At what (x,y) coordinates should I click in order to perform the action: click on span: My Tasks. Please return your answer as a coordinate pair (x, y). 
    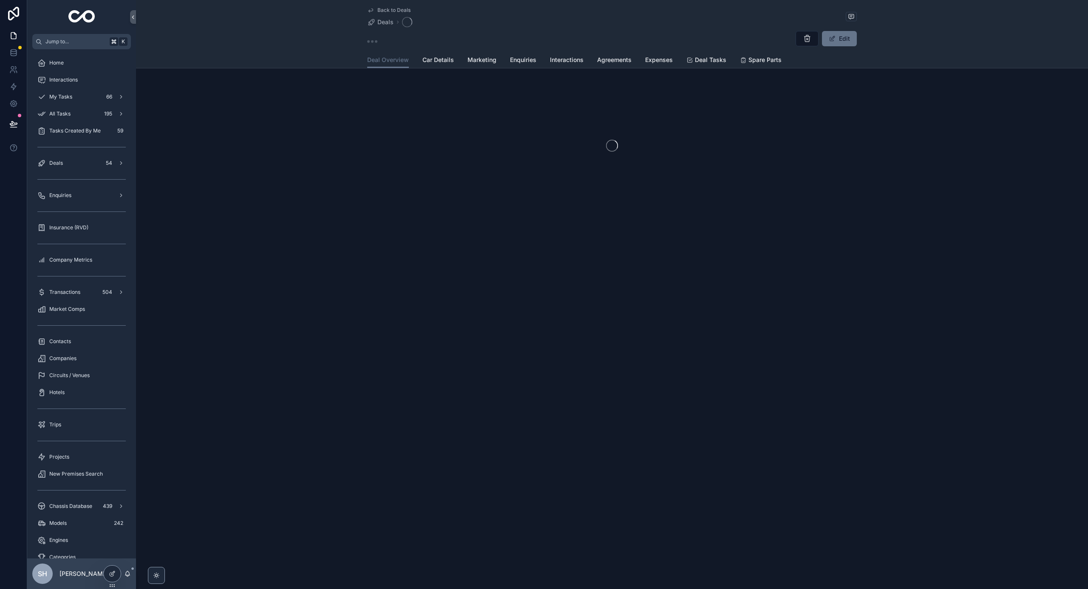
    Looking at the image, I should click on (61, 97).